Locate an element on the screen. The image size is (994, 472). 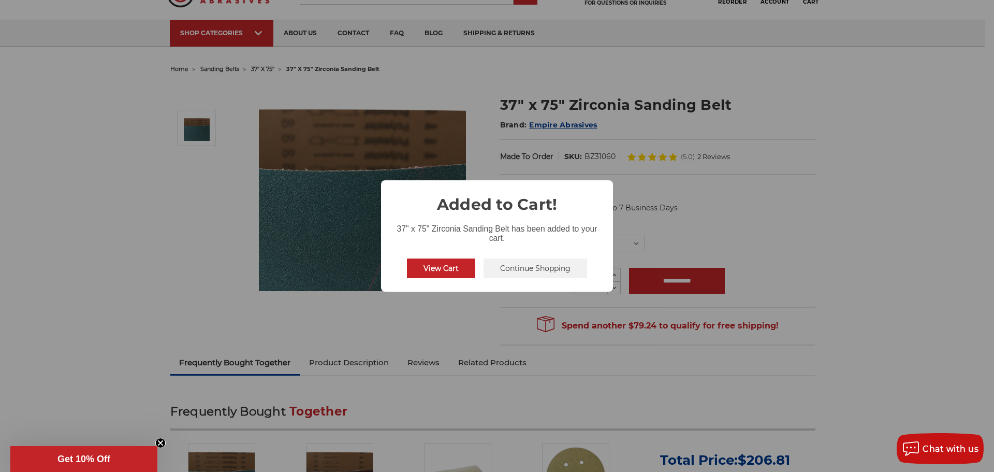
span: Chat with us is located at coordinates (951, 448).